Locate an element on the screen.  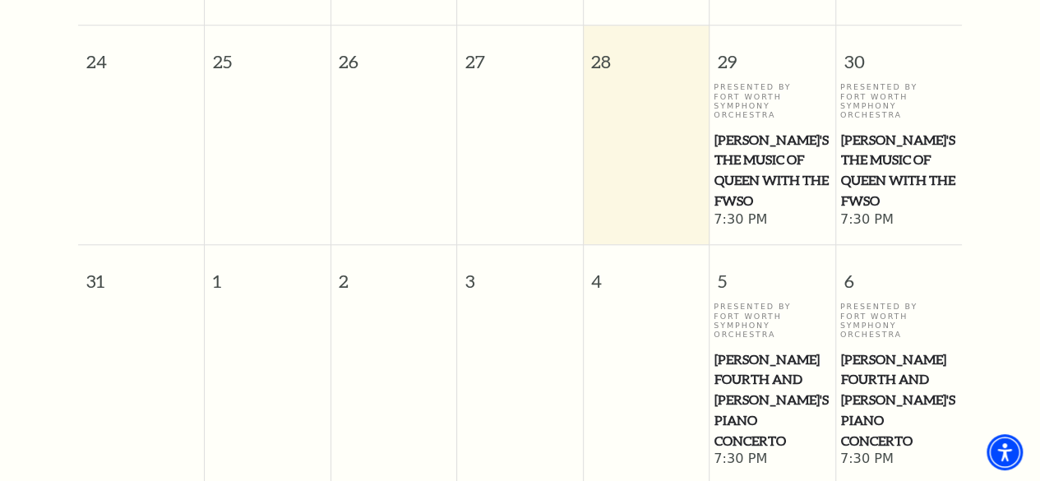
span: 30 is located at coordinates (899, 53).